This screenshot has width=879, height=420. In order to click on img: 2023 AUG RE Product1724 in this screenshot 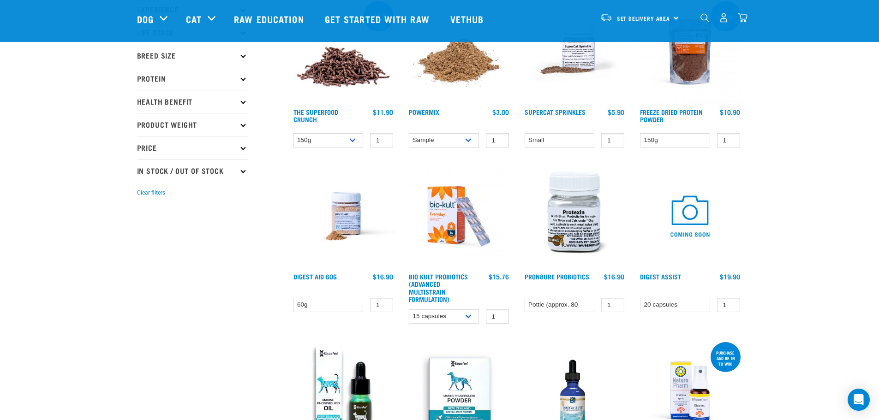, I will do `click(459, 216)`.